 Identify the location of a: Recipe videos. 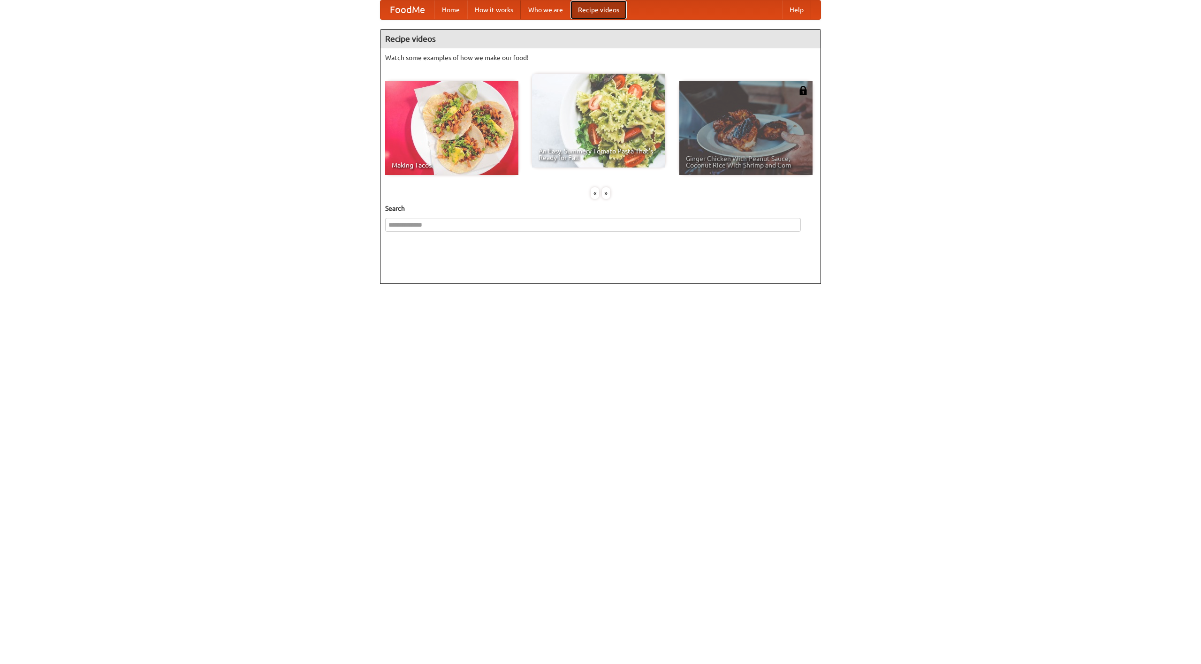
(599, 10).